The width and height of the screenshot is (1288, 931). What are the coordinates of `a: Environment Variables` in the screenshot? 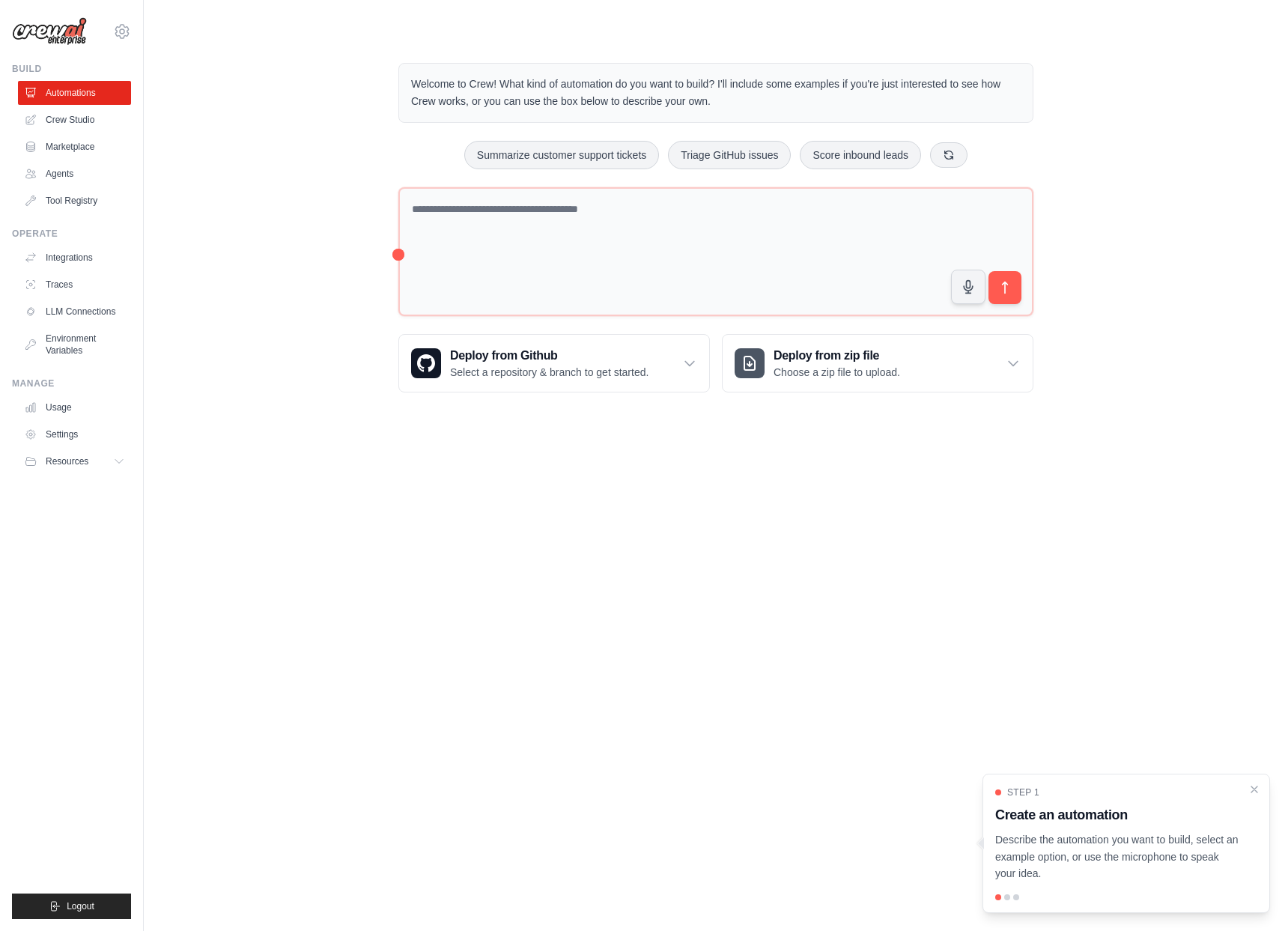 It's located at (74, 344).